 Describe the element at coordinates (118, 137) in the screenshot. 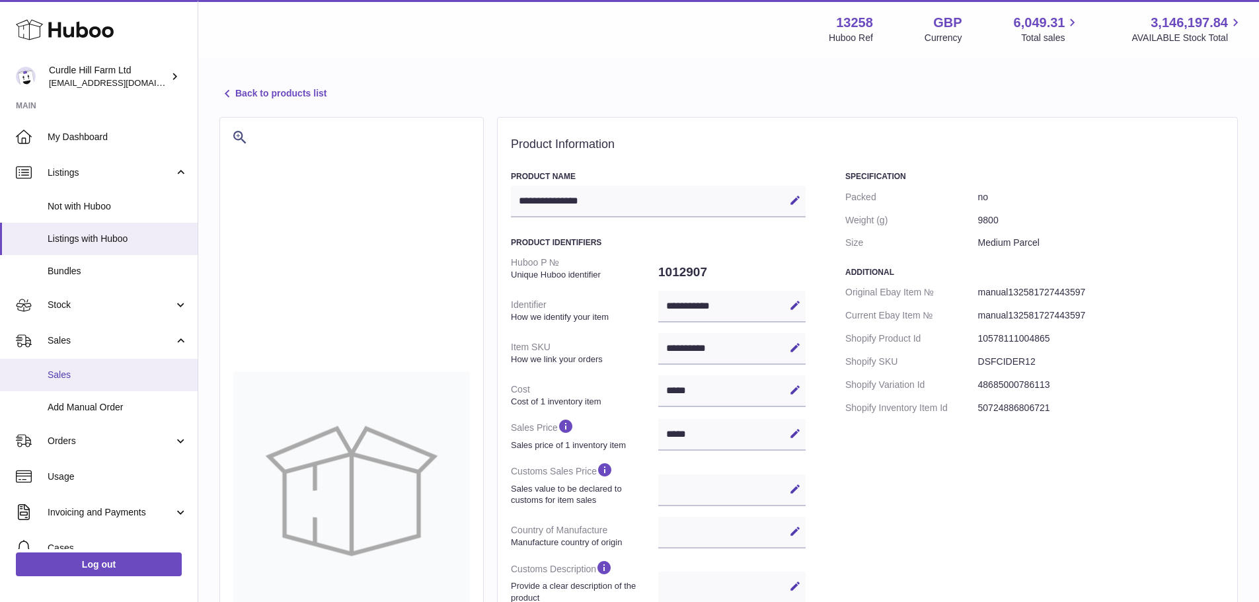

I see `span: My Dashboard` at that location.